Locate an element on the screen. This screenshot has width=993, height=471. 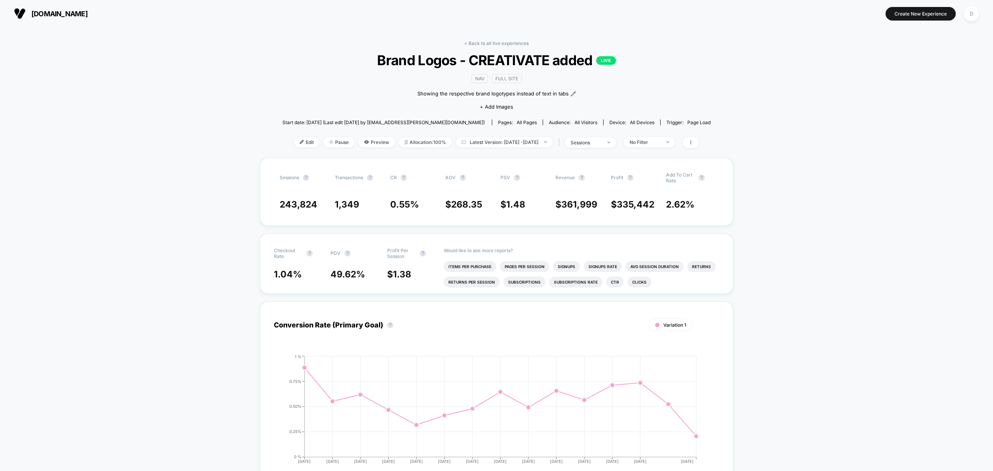
img: rebalance is located at coordinates (406, 142).